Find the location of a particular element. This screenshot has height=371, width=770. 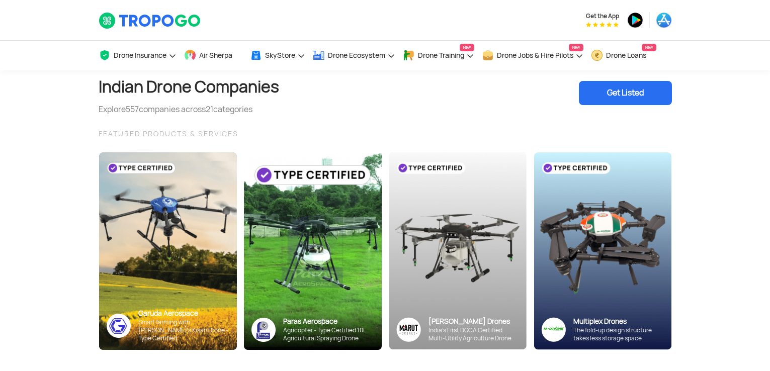

span: Drone Jobs & Hire Pilots is located at coordinates (535, 55).